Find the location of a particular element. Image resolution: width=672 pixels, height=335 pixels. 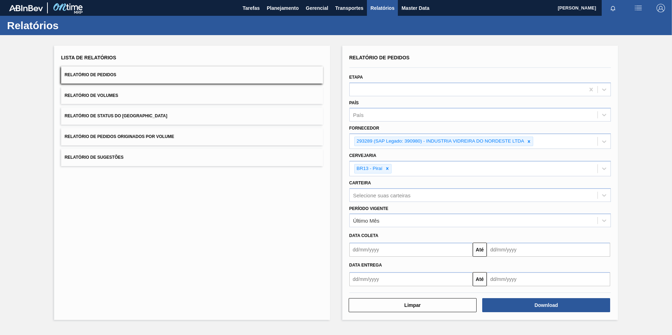

button: Relatório de Volumes is located at coordinates (192, 96).